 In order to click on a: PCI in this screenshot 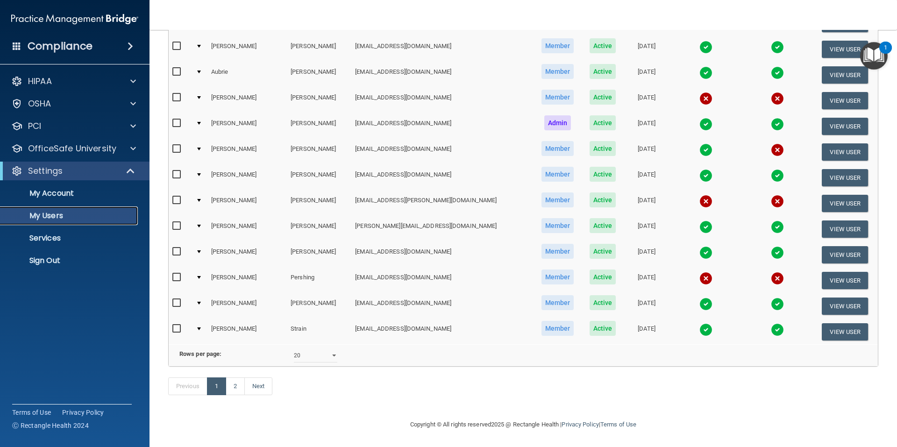, I will do `click(73, 126)`.